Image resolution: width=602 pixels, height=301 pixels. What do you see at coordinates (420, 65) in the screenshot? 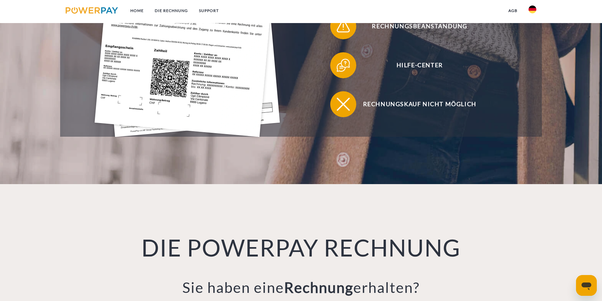
I see `span: Hilfe-Center` at bounding box center [420, 65].